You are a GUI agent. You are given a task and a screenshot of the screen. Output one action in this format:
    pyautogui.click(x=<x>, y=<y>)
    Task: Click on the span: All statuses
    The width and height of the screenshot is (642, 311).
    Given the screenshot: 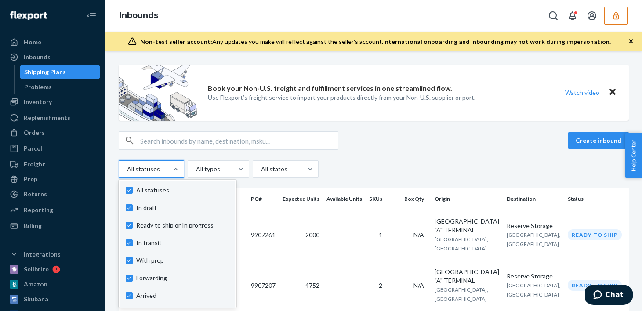 What is the action you would take?
    pyautogui.click(x=183, y=190)
    